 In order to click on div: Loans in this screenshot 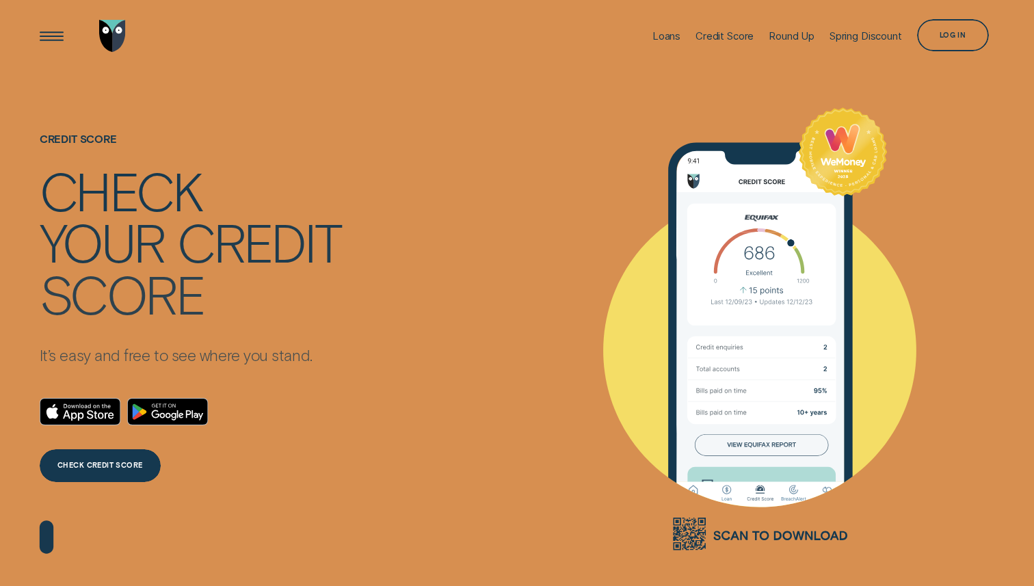, I will do `click(666, 36)`.